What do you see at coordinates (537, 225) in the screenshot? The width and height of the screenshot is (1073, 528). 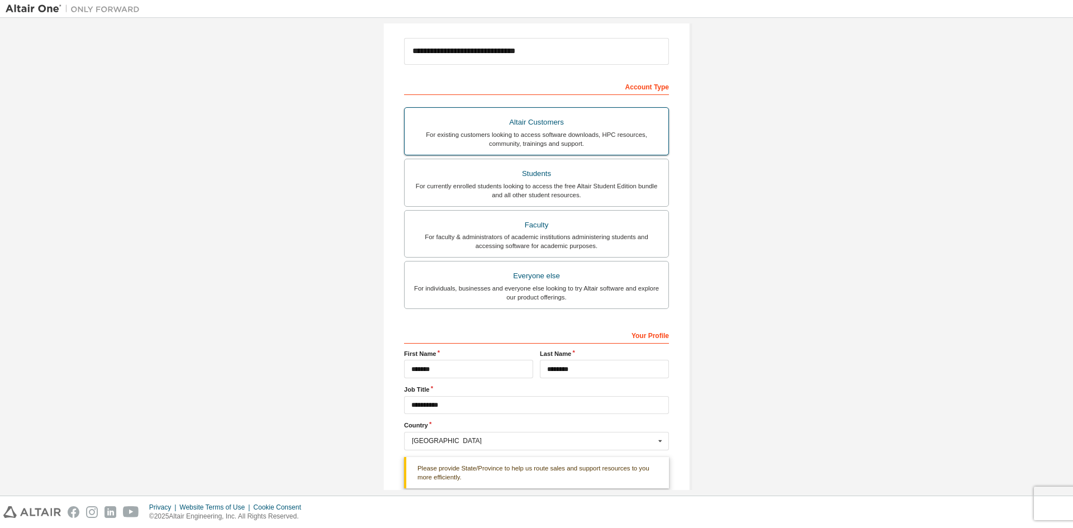 I see `div: Faculty` at bounding box center [537, 225].